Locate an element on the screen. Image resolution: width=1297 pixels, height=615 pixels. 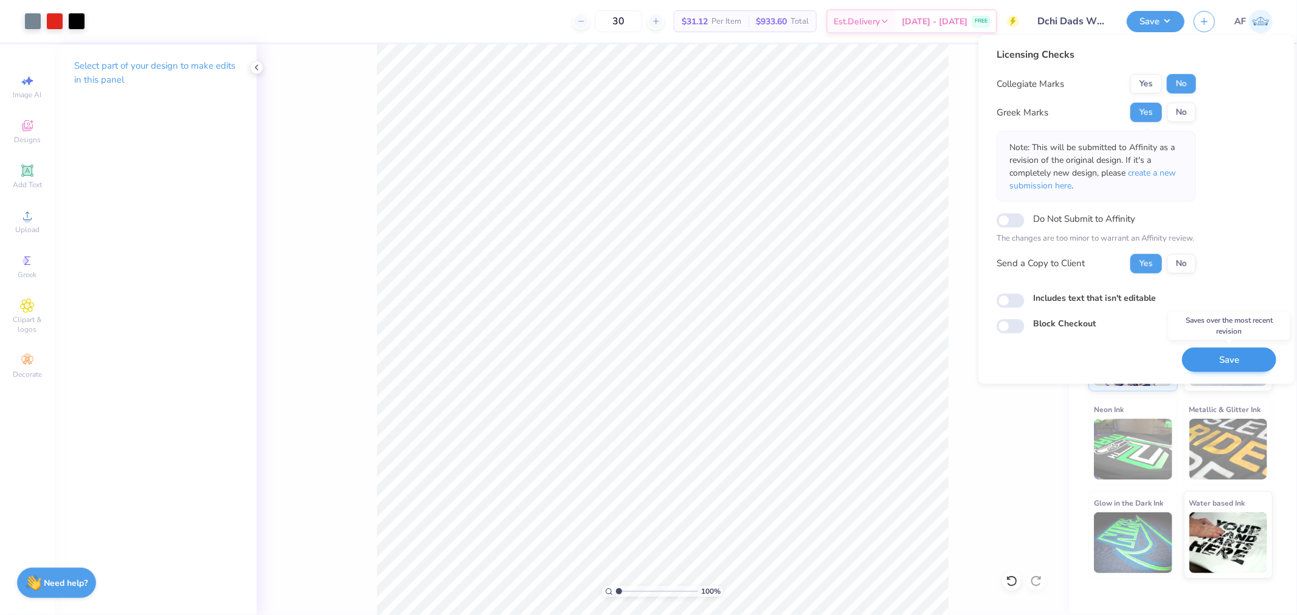
div: Greek Marks is located at coordinates (1022, 112).